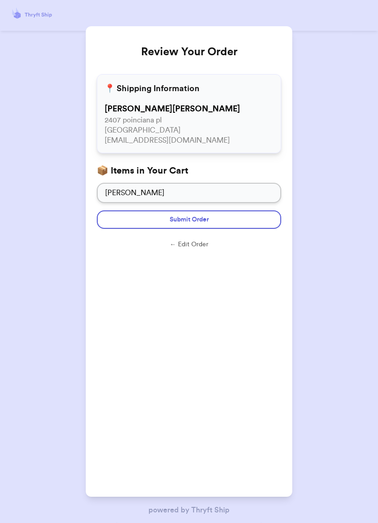  I want to click on h2: Review Your Order, so click(189, 52).